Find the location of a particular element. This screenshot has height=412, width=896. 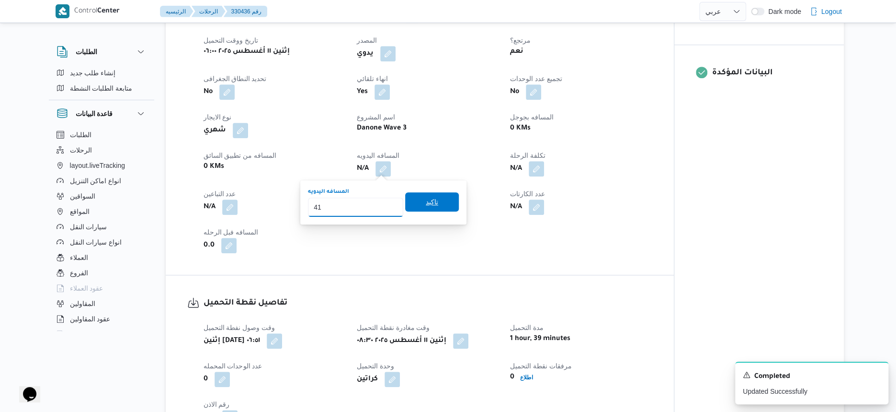

span: Completed is located at coordinates (772, 377).